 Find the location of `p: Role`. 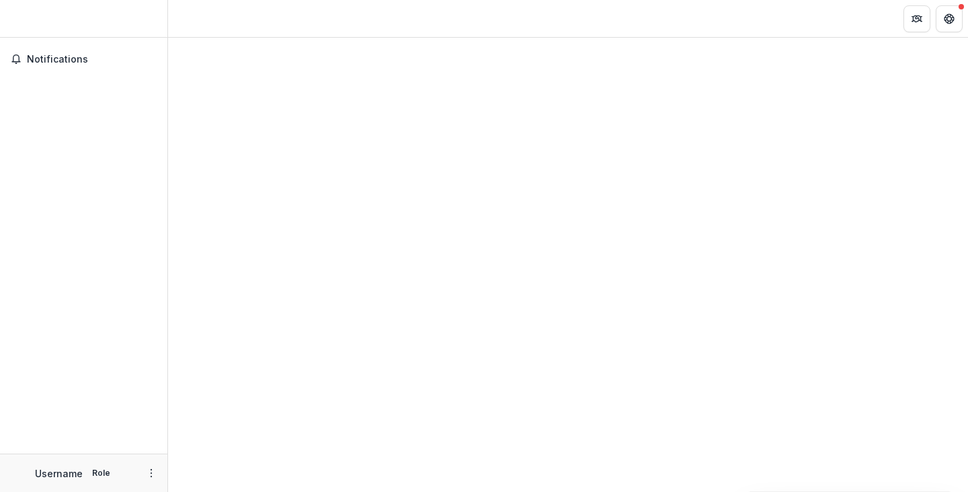

p: Role is located at coordinates (101, 473).